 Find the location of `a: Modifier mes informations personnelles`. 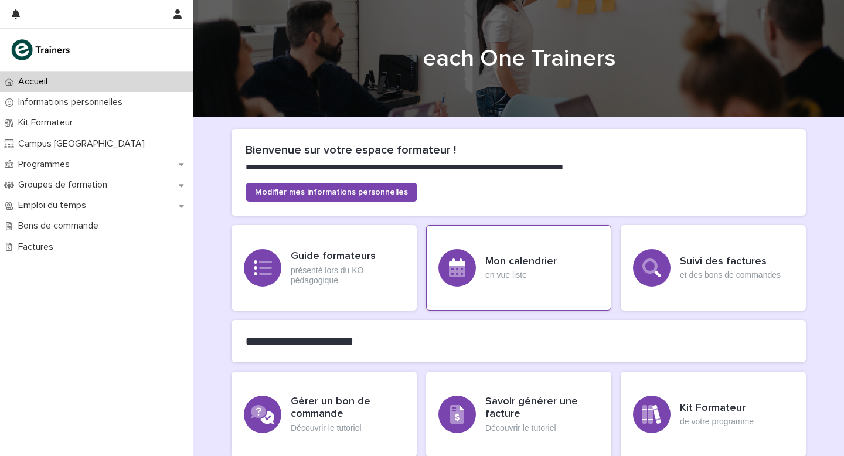

a: Modifier mes informations personnelles is located at coordinates (331, 192).